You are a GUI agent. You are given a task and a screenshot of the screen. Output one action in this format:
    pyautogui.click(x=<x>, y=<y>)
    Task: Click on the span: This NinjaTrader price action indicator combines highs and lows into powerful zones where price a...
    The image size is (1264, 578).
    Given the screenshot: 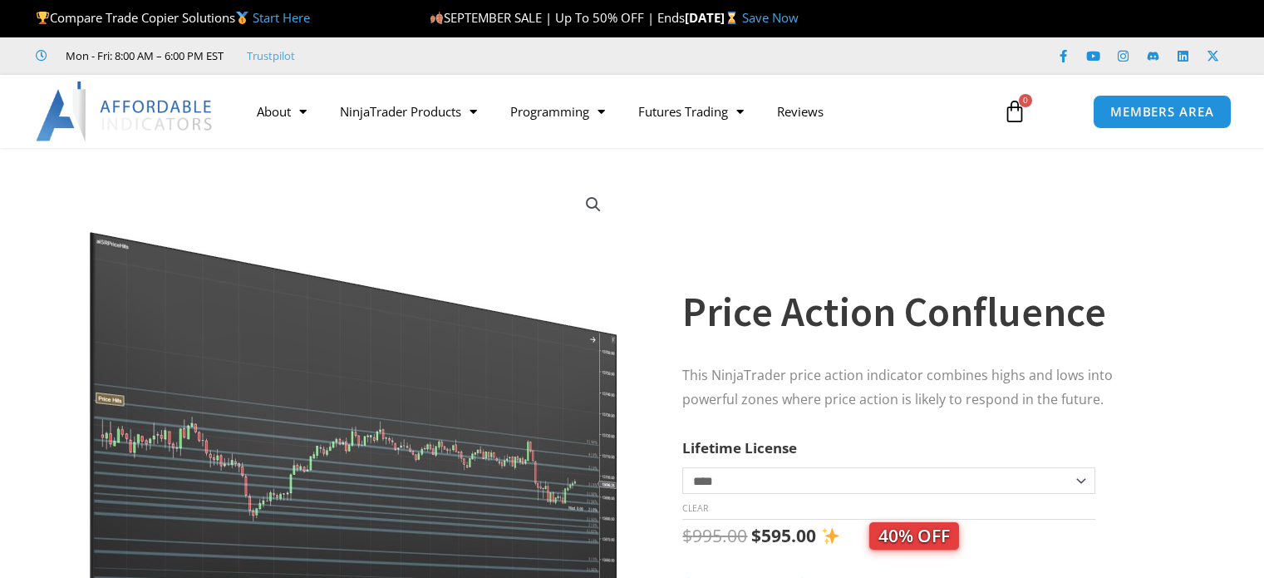 What is the action you would take?
    pyautogui.click(x=898, y=386)
    